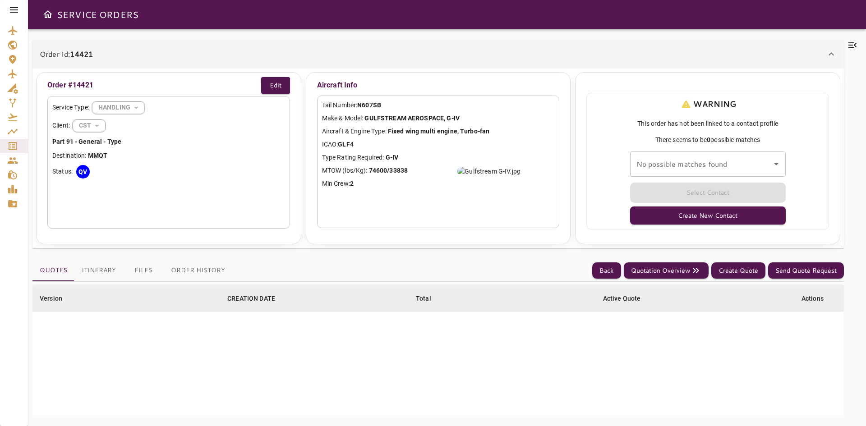 This screenshot has height=426, width=866. I want to click on p: MTOW (lbs/Kg):, so click(439, 171).